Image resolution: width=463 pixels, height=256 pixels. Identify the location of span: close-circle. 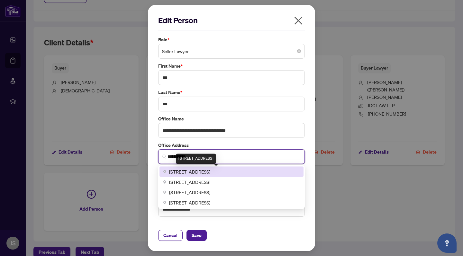
(299, 51).